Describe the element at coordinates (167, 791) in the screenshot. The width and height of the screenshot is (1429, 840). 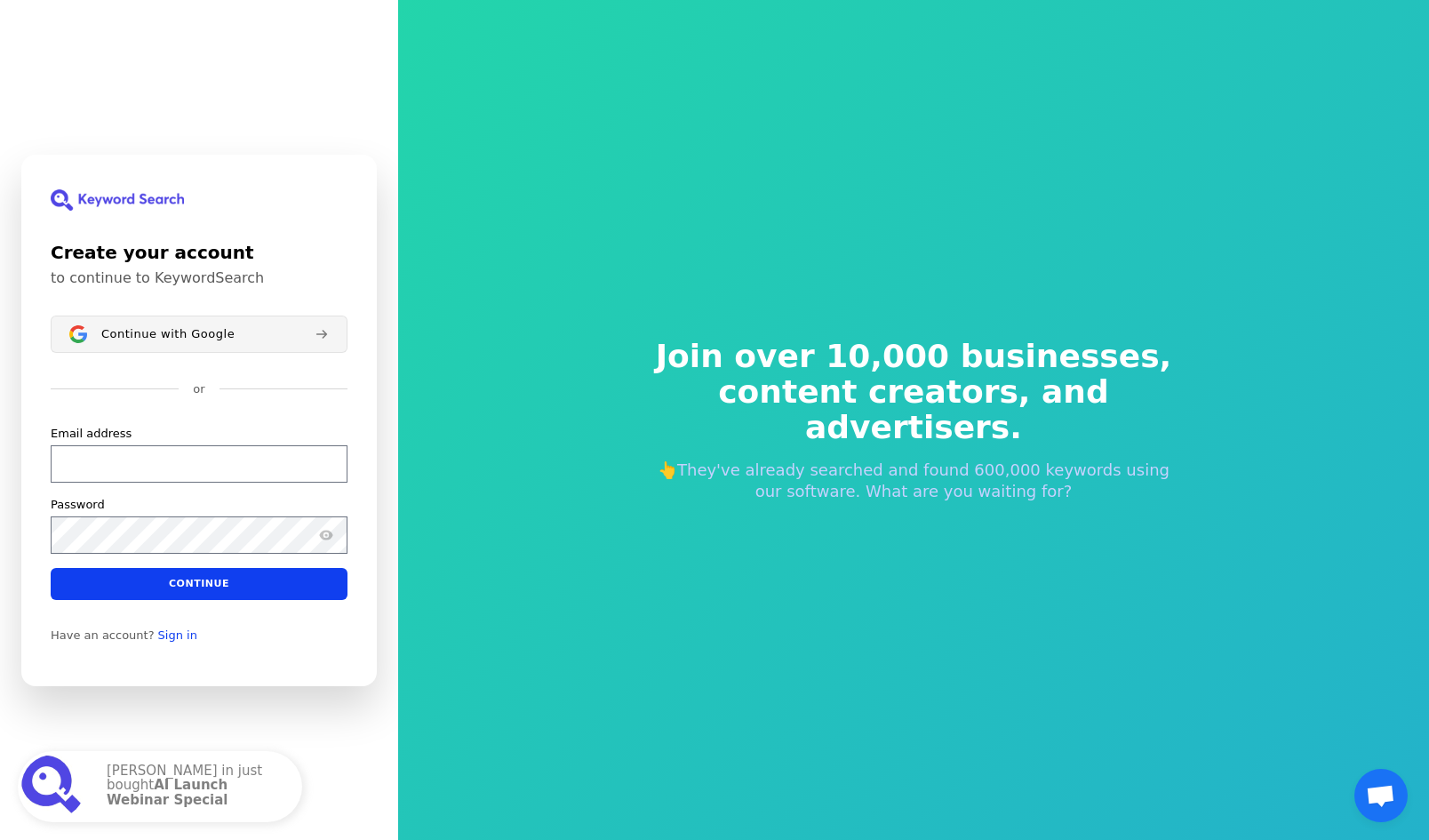
I see `strong: AI Launch Webinar Special` at that location.